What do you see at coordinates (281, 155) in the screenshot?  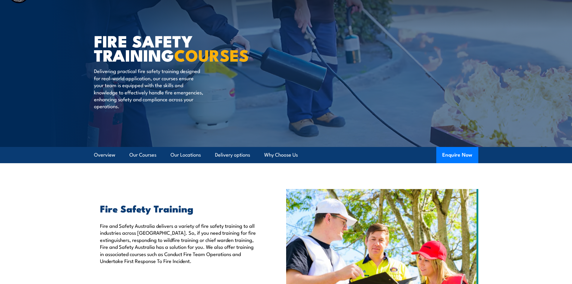 I see `a: Why Choose Us` at bounding box center [281, 155].